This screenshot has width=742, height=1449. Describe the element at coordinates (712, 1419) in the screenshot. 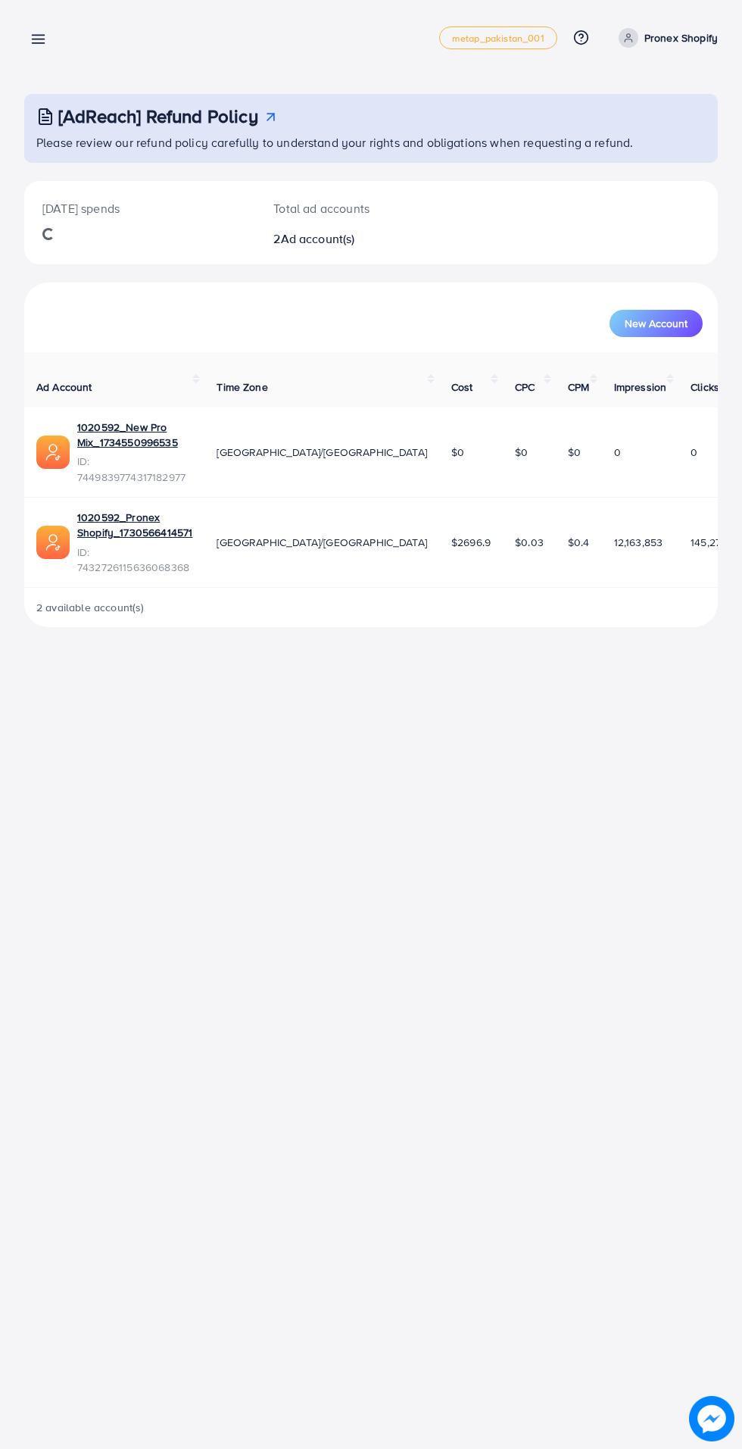

I see `img: image` at that location.